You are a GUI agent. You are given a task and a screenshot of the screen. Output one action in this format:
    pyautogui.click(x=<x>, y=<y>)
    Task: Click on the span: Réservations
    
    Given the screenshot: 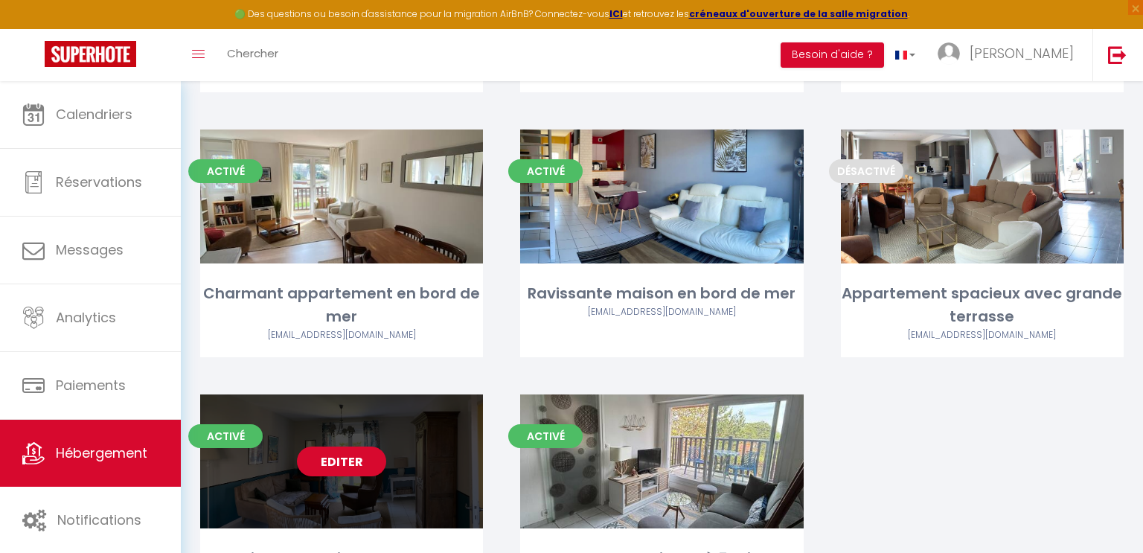 What is the action you would take?
    pyautogui.click(x=99, y=182)
    